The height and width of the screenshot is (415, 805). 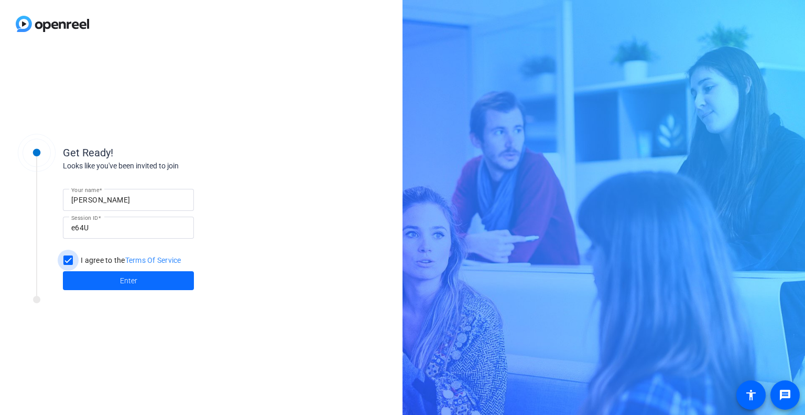 What do you see at coordinates (85, 190) in the screenshot?
I see `mat-label: Your name` at bounding box center [85, 190].